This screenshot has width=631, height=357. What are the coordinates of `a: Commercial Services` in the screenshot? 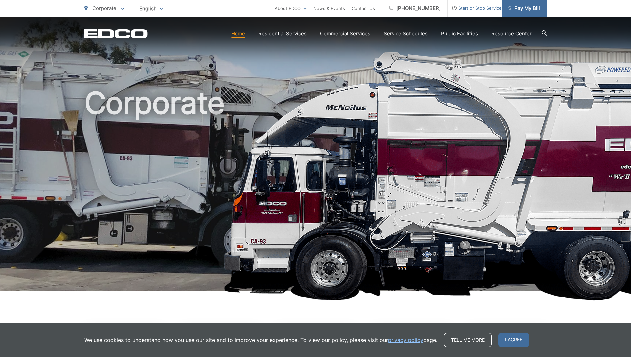 It's located at (345, 34).